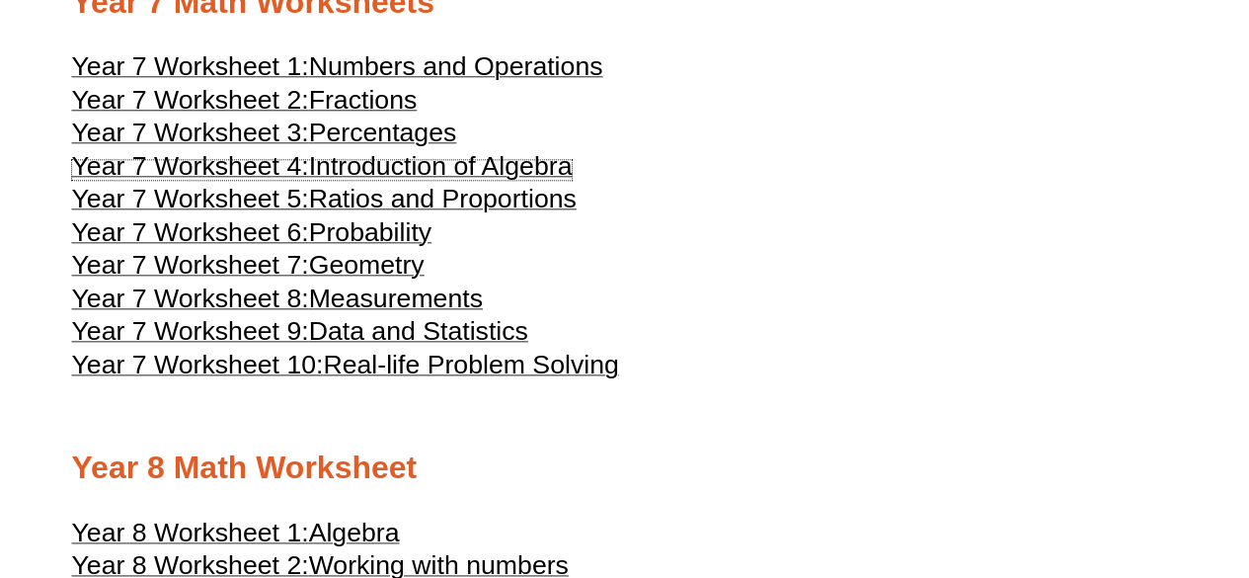 This screenshot has height=578, width=1249. What do you see at coordinates (322, 170) in the screenshot?
I see `a: Year 7 Worksheet 4:Introduction of Algebra` at bounding box center [322, 170].